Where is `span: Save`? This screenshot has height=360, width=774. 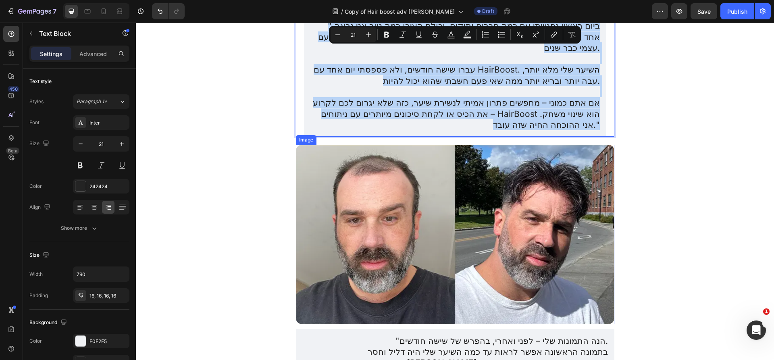
span: Save is located at coordinates (704, 11).